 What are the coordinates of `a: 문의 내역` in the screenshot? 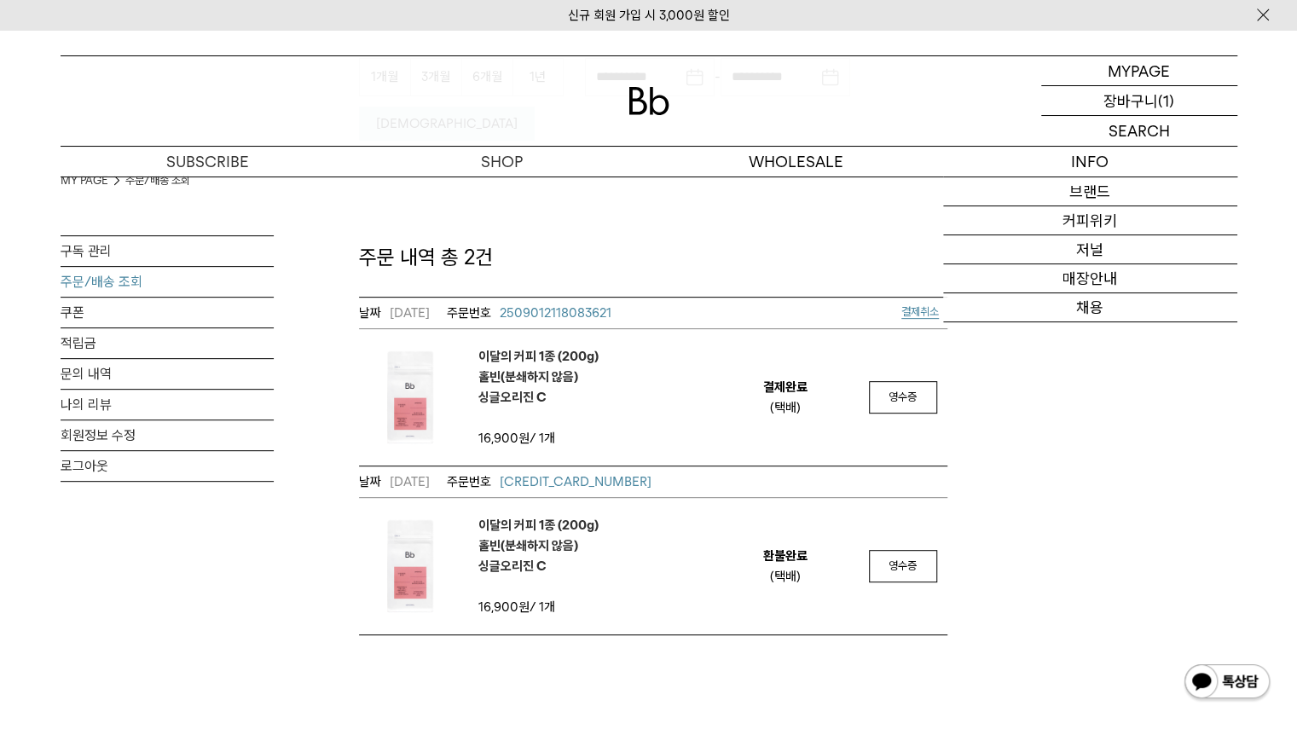 It's located at (167, 373).